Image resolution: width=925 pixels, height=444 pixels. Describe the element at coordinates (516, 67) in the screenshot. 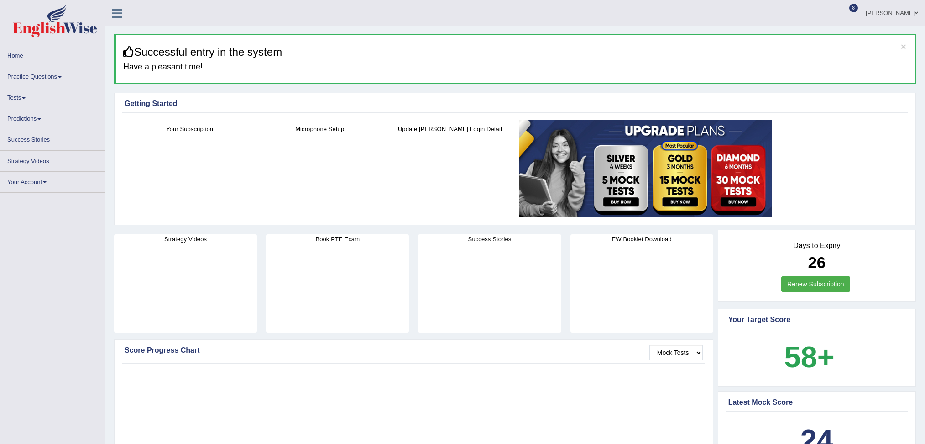

I see `h4: Have a pleasant time!` at that location.